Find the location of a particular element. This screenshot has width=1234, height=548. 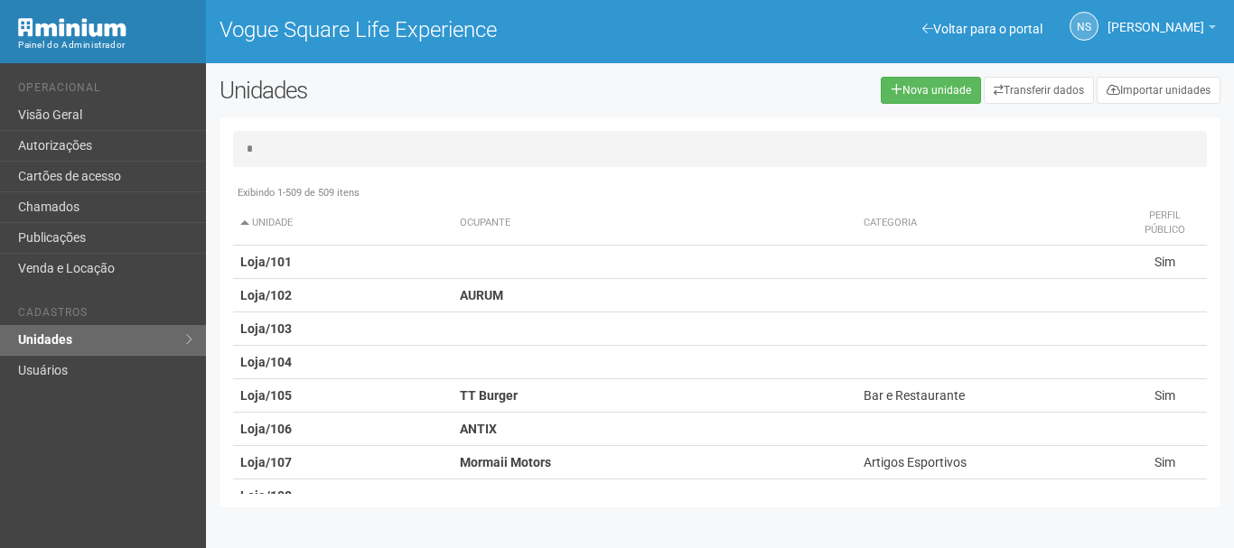

strong: Loja/102 is located at coordinates (266, 295).